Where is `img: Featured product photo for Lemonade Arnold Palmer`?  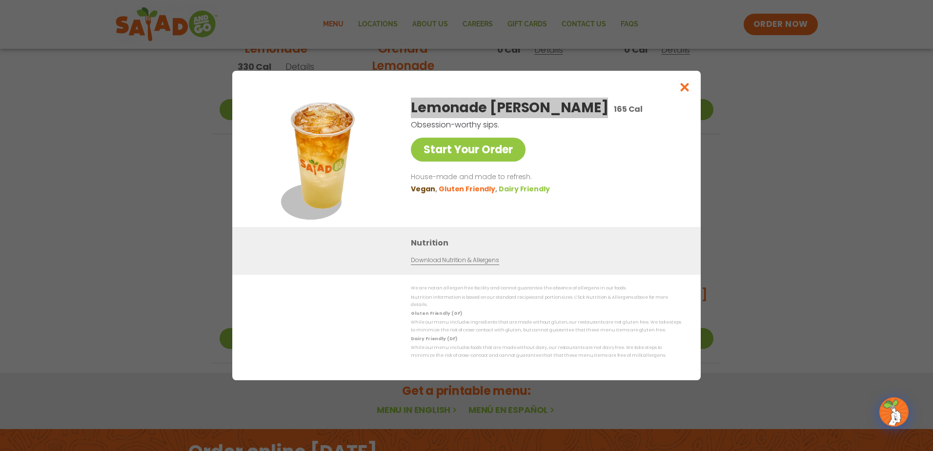 img: Featured product photo for Lemonade Arnold Palmer is located at coordinates (323, 159).